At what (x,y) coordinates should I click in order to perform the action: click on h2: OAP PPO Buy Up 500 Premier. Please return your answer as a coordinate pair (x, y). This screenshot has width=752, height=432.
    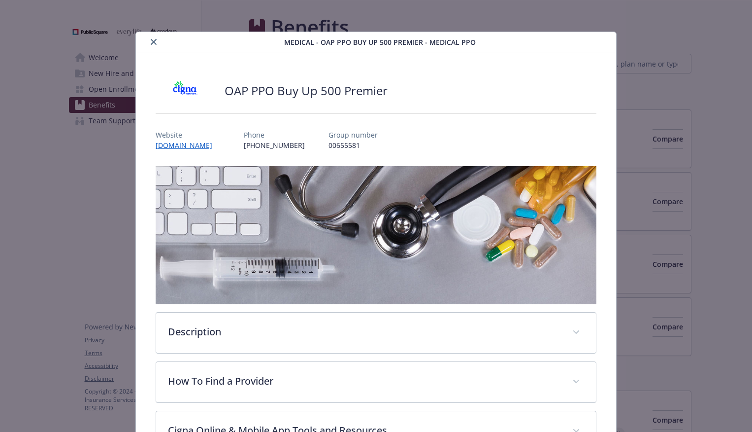
    Looking at the image, I should click on (306, 91).